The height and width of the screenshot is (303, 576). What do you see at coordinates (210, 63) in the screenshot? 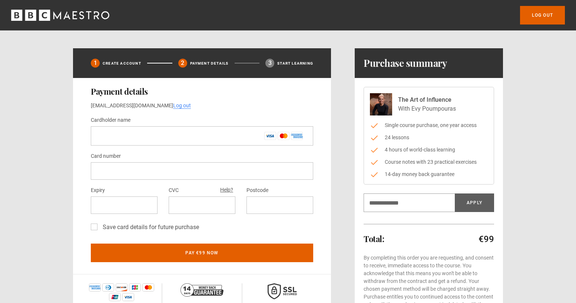
I see `p: Payment details` at bounding box center [210, 63].